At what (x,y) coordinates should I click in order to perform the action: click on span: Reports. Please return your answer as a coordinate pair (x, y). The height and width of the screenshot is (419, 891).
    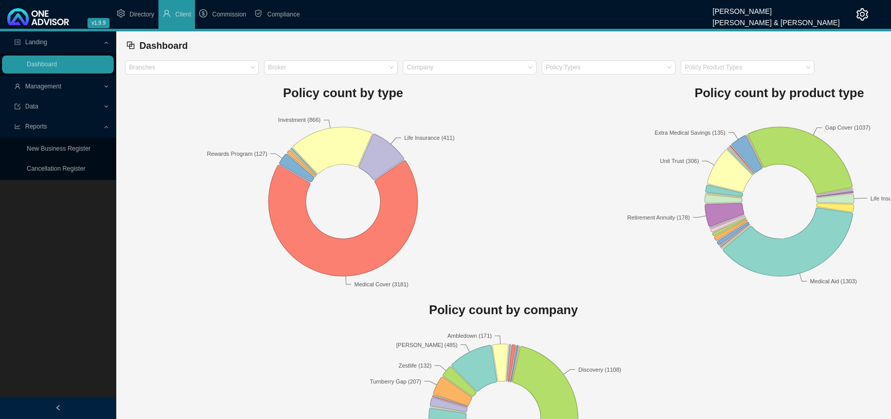
    Looking at the image, I should click on (36, 126).